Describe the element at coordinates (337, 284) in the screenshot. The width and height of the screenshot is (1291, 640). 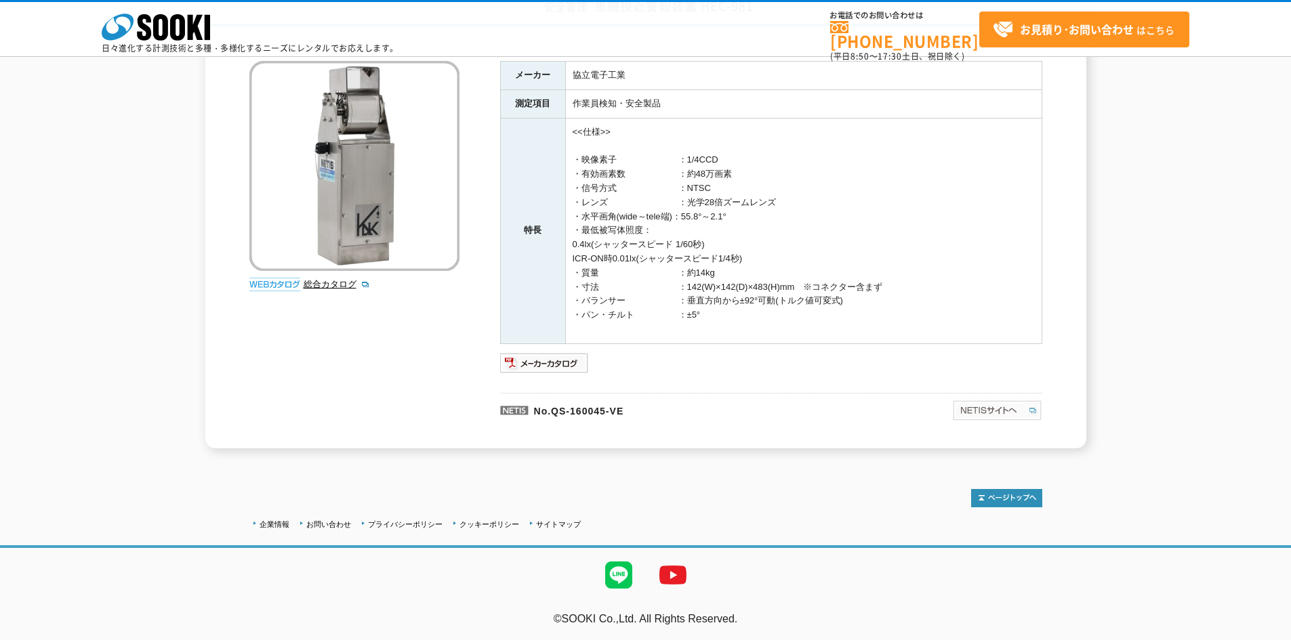
I see `a: 総合カタログ` at that location.